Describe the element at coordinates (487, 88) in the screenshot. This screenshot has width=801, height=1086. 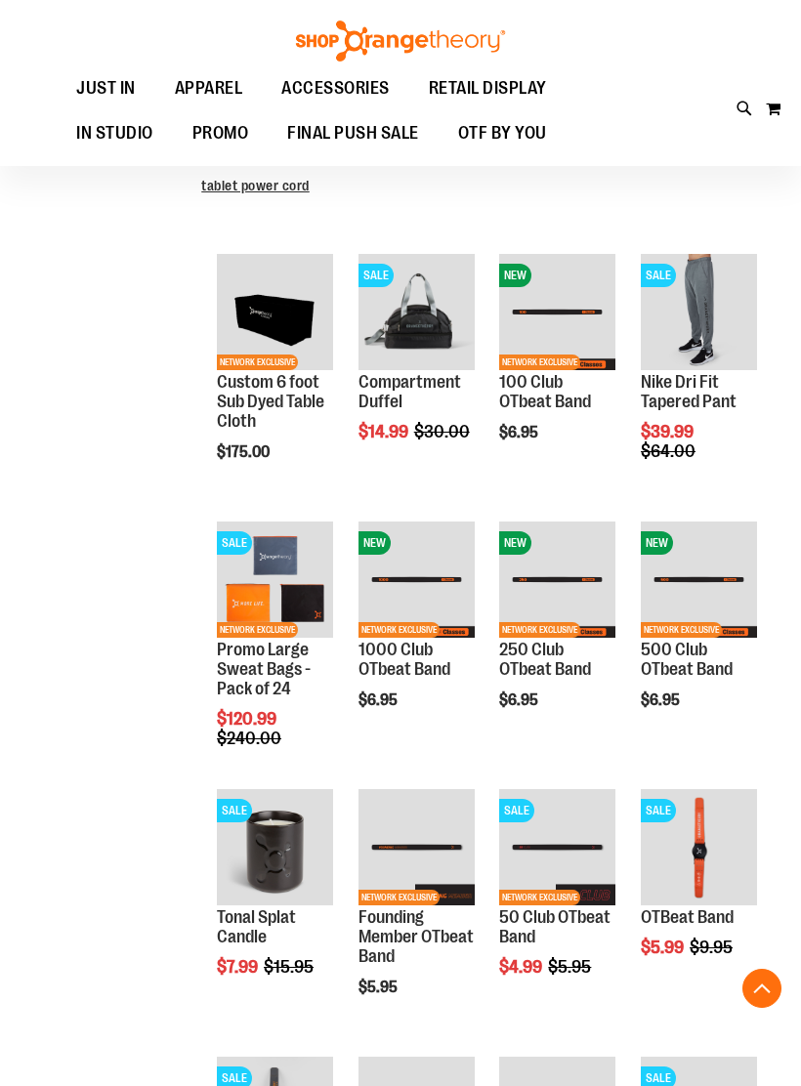
I see `span: RETAIL DISPLAY` at that location.